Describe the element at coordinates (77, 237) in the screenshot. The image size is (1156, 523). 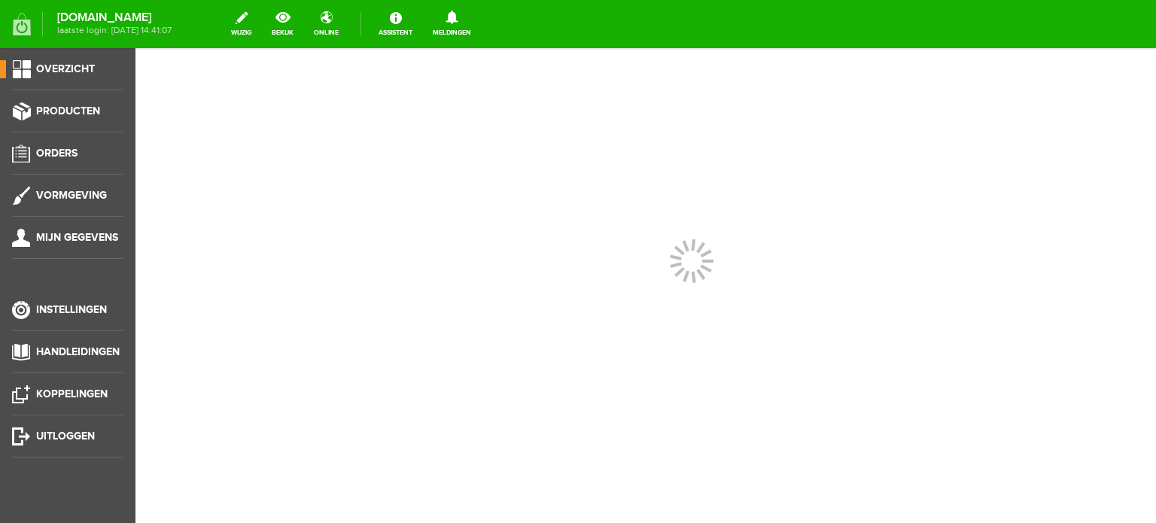
I see `span: Mijn gegevens` at that location.